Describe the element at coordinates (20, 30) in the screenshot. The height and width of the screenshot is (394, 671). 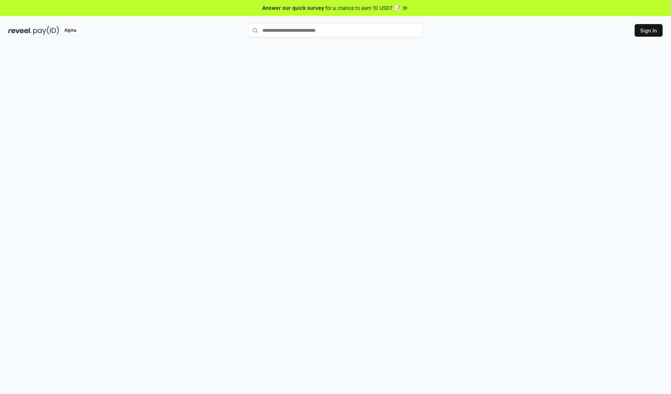
I see `img: reveel_dark` at that location.